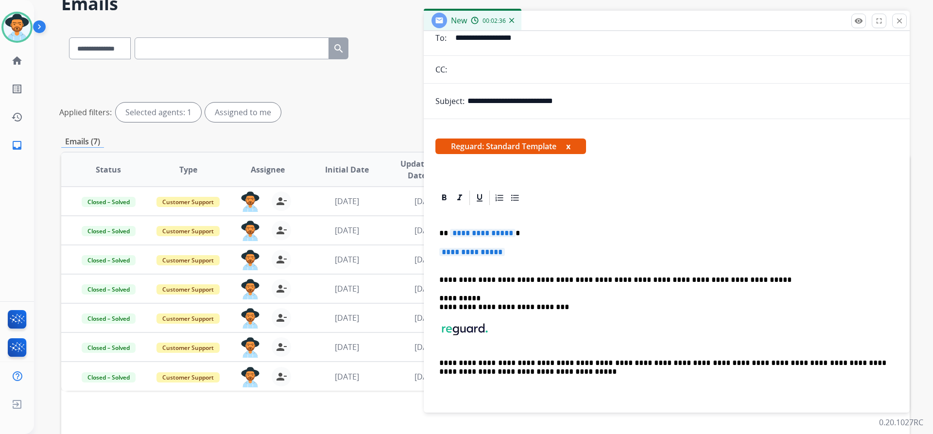 Image resolution: width=933 pixels, height=434 pixels. I want to click on mat-icon: fullscreen, so click(879, 21).